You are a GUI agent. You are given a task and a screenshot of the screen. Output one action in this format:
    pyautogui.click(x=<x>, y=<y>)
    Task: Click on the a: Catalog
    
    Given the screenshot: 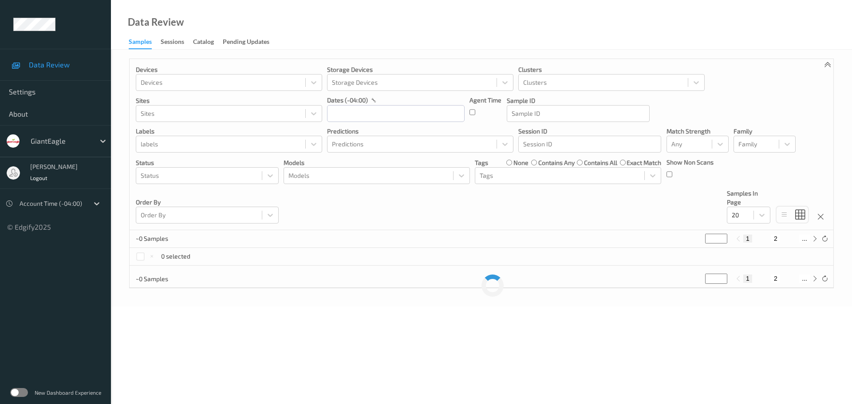 What is the action you would take?
    pyautogui.click(x=208, y=42)
    